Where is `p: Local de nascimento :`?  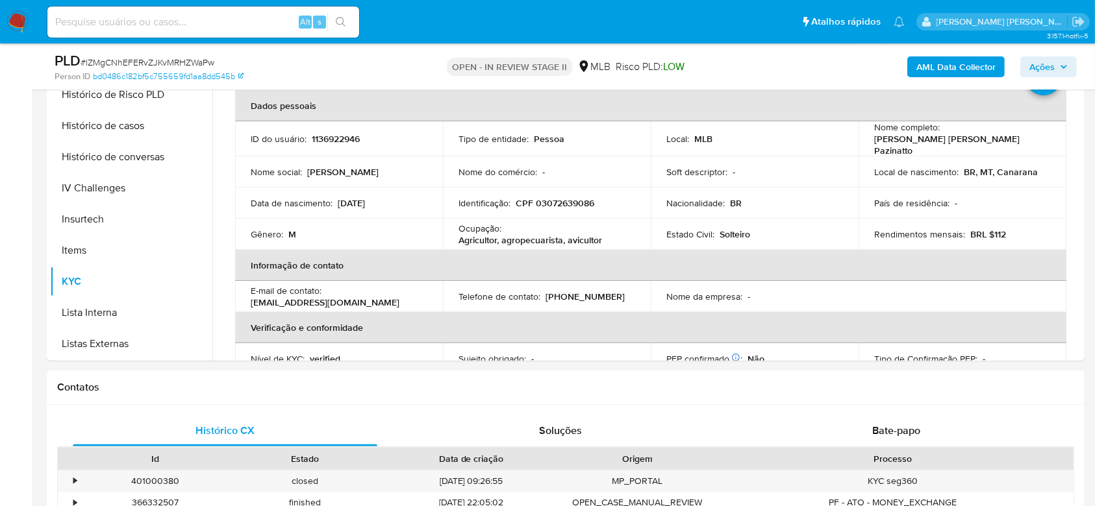
p: Local de nascimento : is located at coordinates (916, 172).